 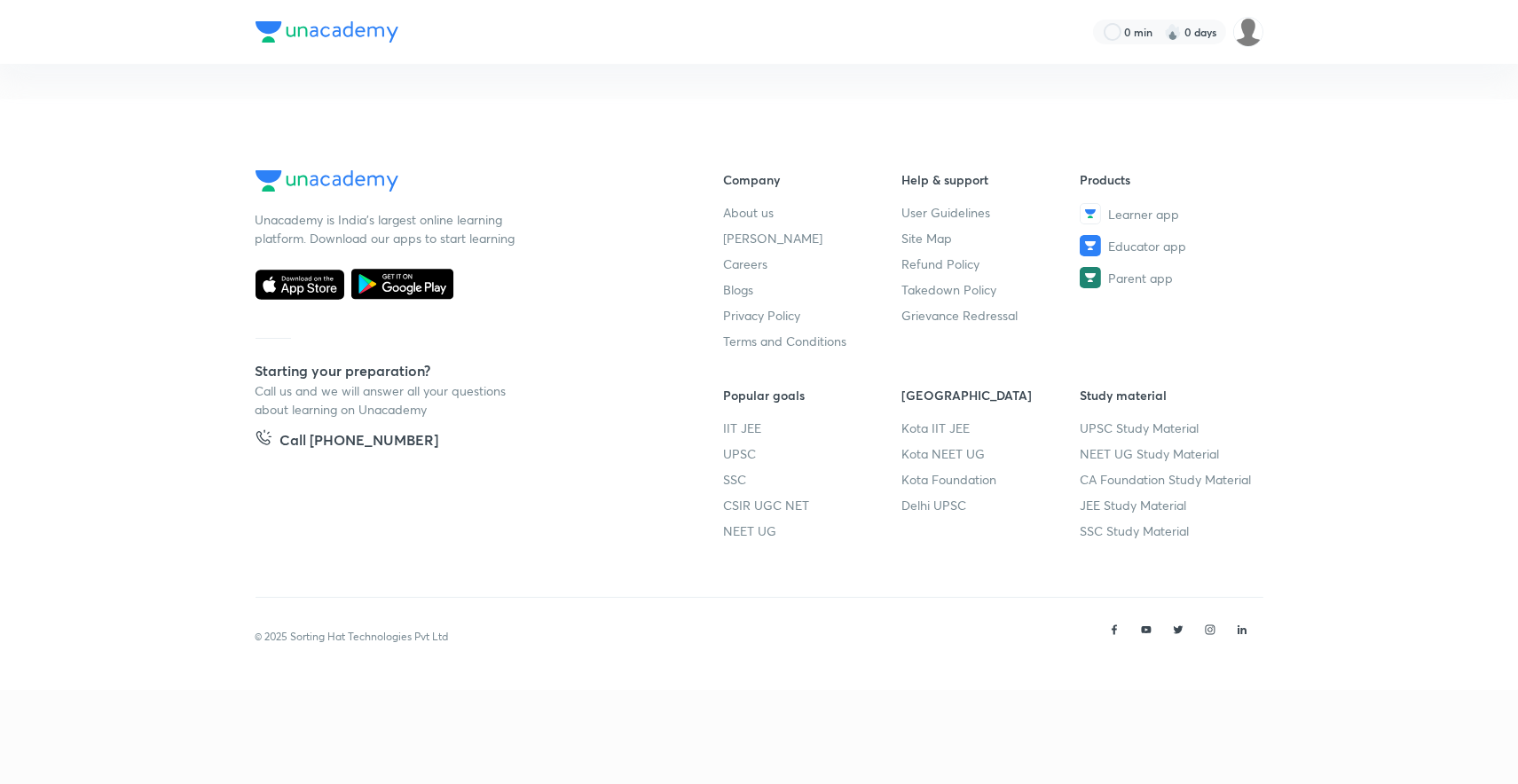 I want to click on span: Careers, so click(x=746, y=264).